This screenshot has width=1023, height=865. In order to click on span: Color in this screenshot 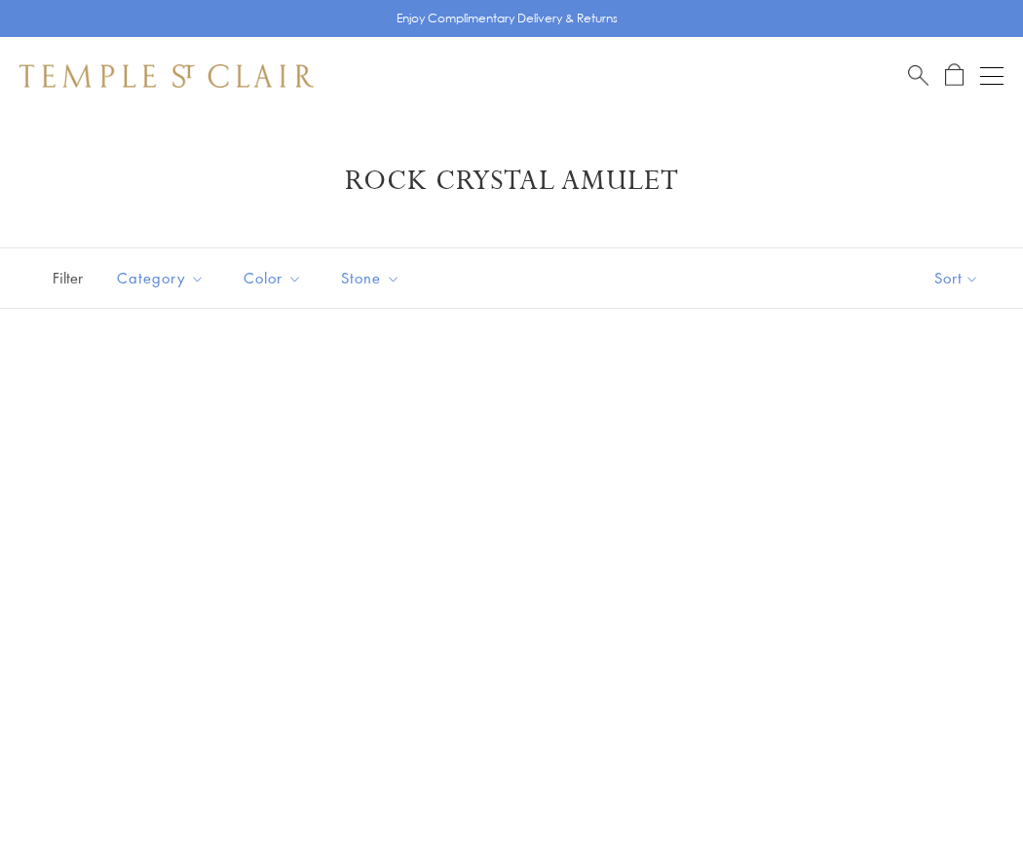, I will do `click(275, 278)`.